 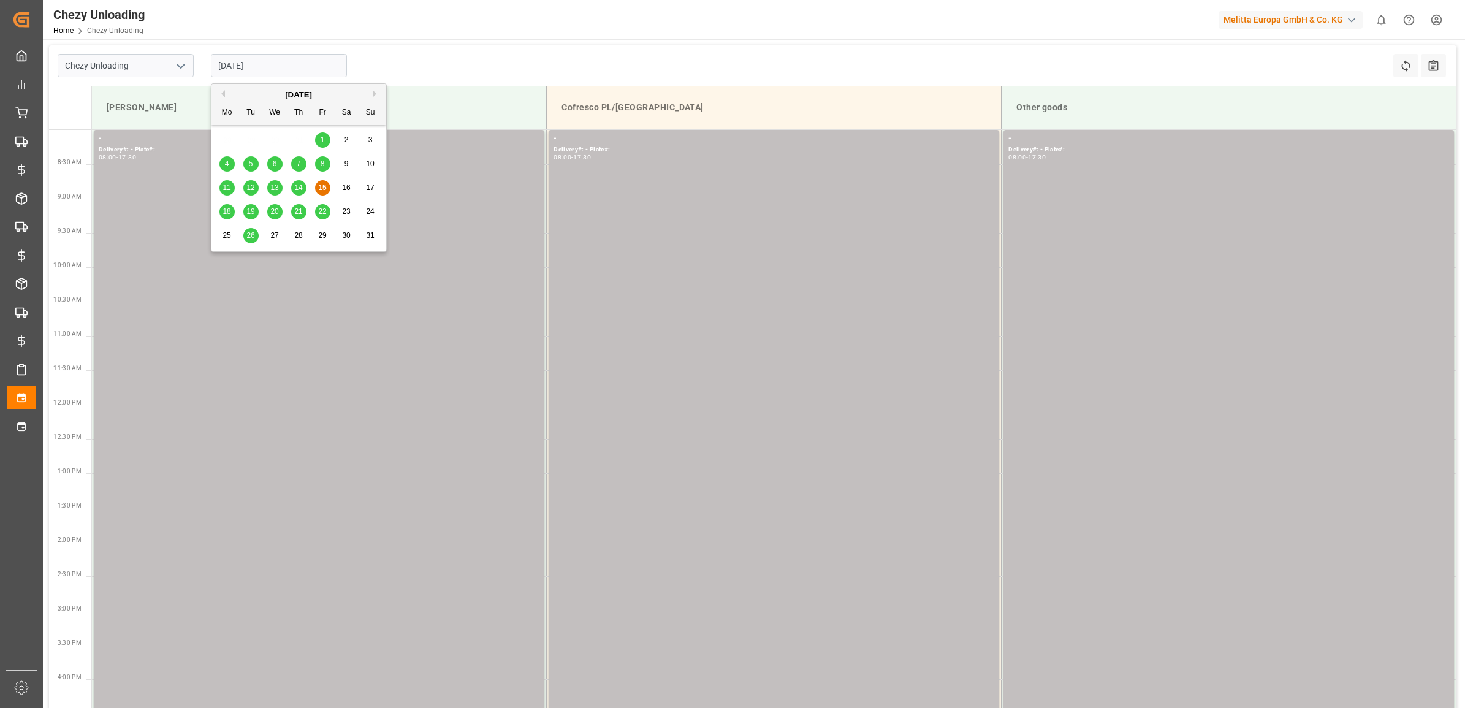 What do you see at coordinates (298, 188) in the screenshot?
I see `div: month 2025-08` at bounding box center [298, 188].